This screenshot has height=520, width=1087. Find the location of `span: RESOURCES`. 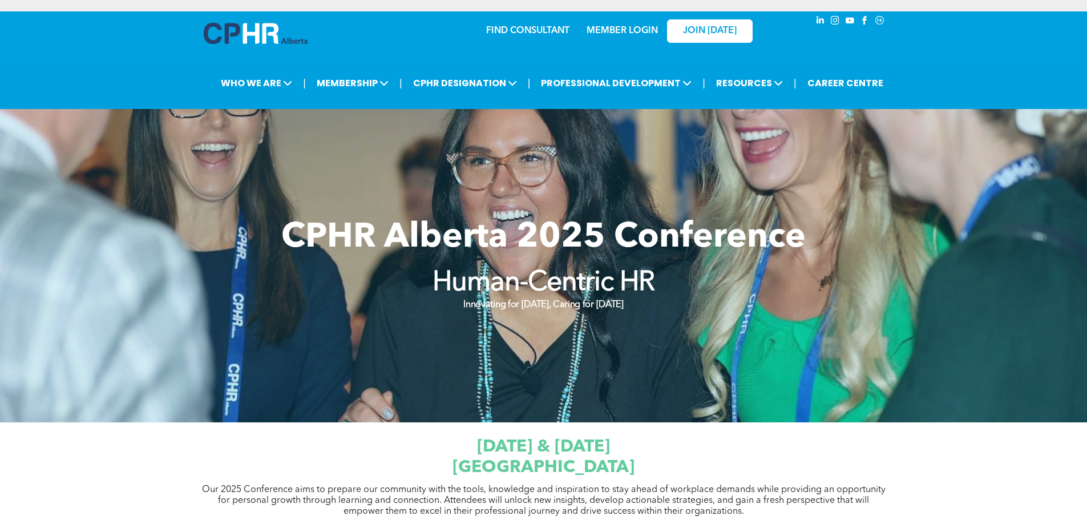

span: RESOURCES is located at coordinates (749, 83).